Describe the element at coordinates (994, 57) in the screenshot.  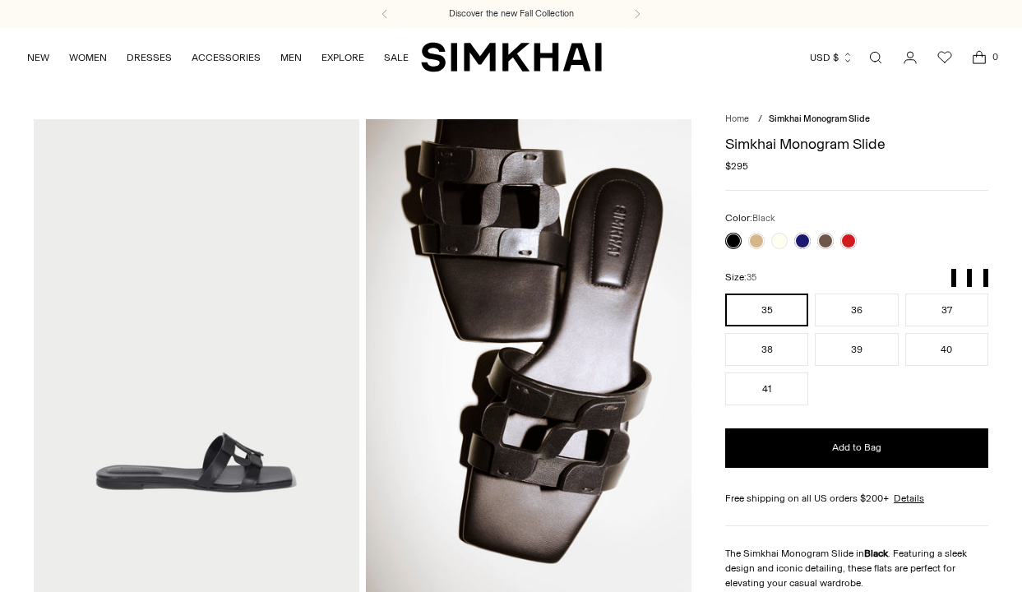
I see `span: 0` at that location.